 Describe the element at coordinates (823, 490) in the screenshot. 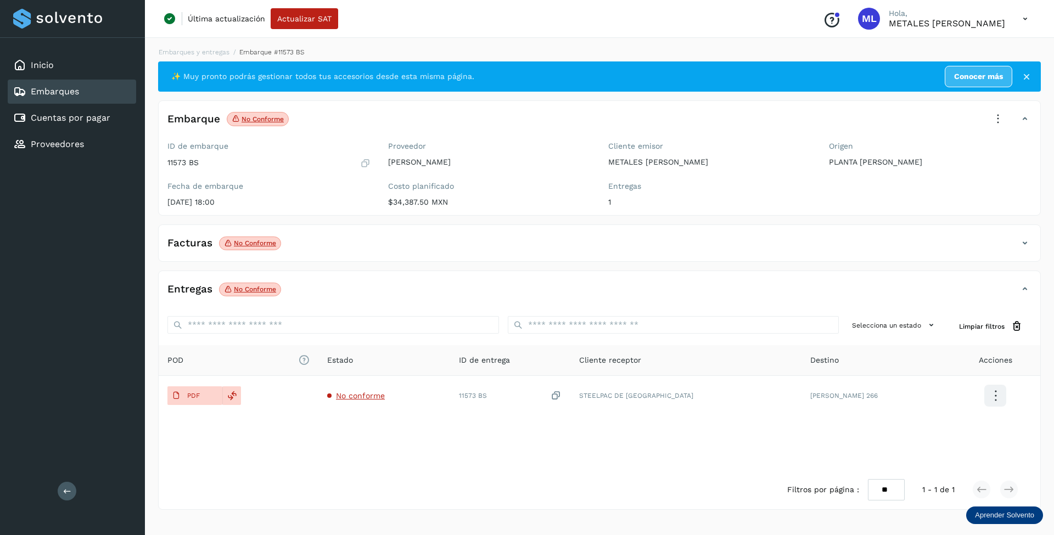

I see `span: Filtros por página :` at that location.